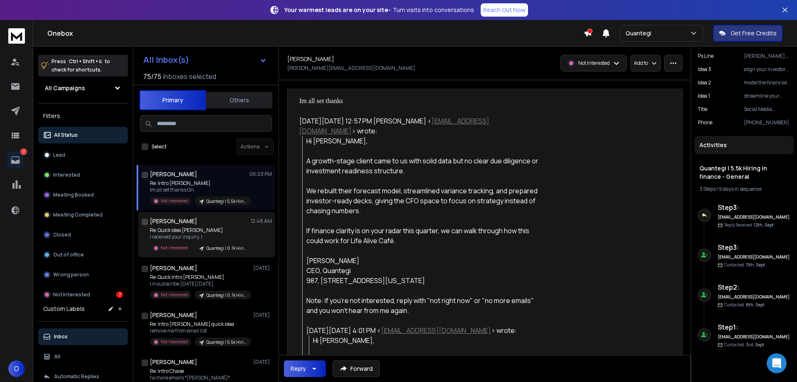 The height and width of the screenshot is (382, 797). What do you see at coordinates (85, 61) in the screenshot?
I see `span: Ctrl + Shift + k` at bounding box center [85, 61].